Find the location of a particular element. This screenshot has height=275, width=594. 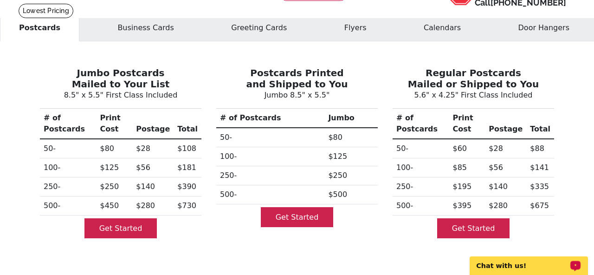

button: Business Cards is located at coordinates (145, 28).